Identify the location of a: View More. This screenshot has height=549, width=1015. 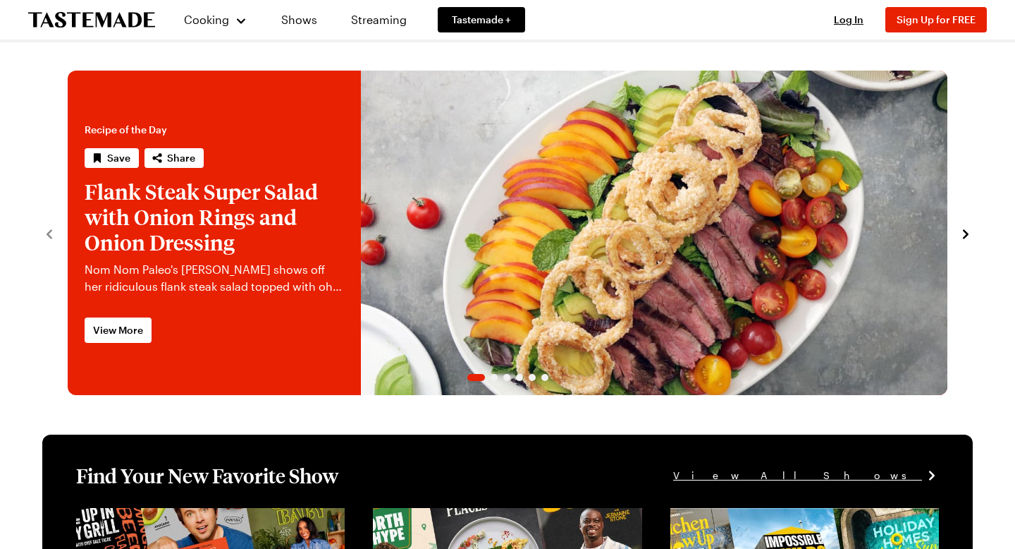
(118, 330).